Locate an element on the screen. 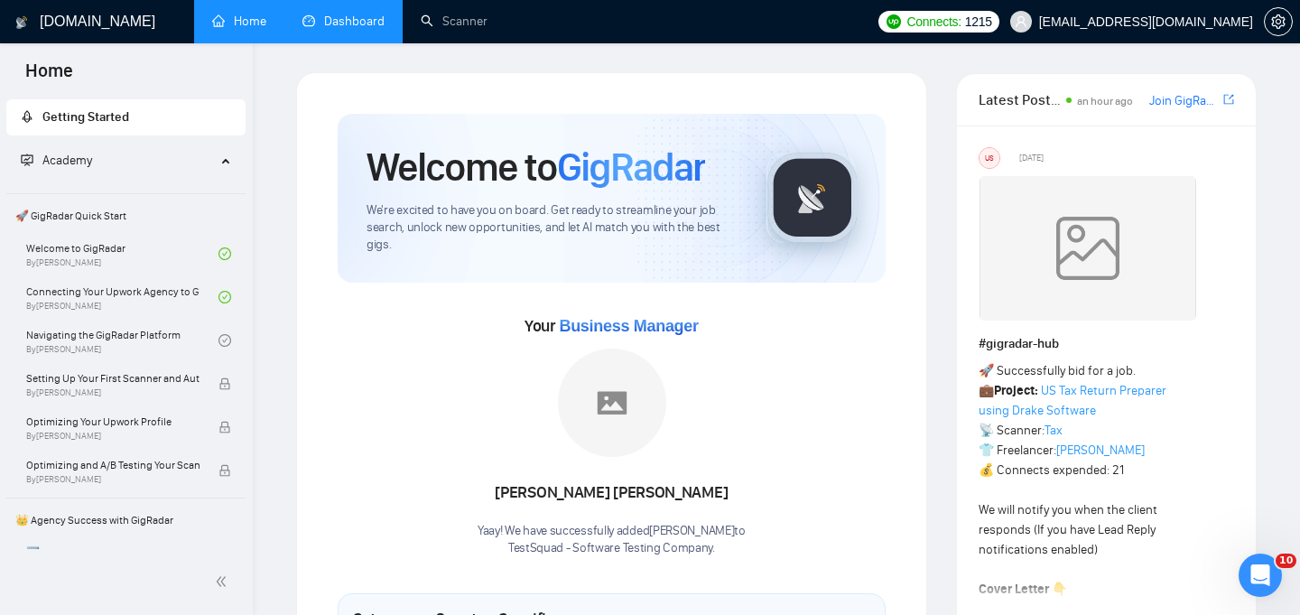  div: US is located at coordinates (989, 158).